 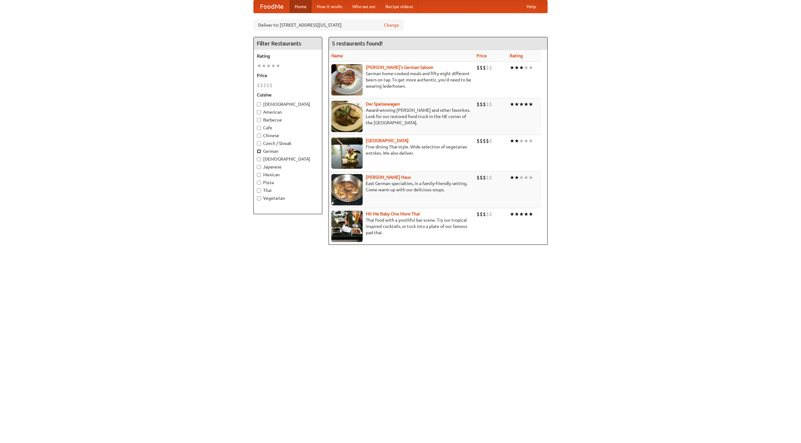 I want to click on p: Thai food with a youthful bar scene. Try our tropical inspired cocktails, or tuck into a plate of..., so click(x=401, y=226).